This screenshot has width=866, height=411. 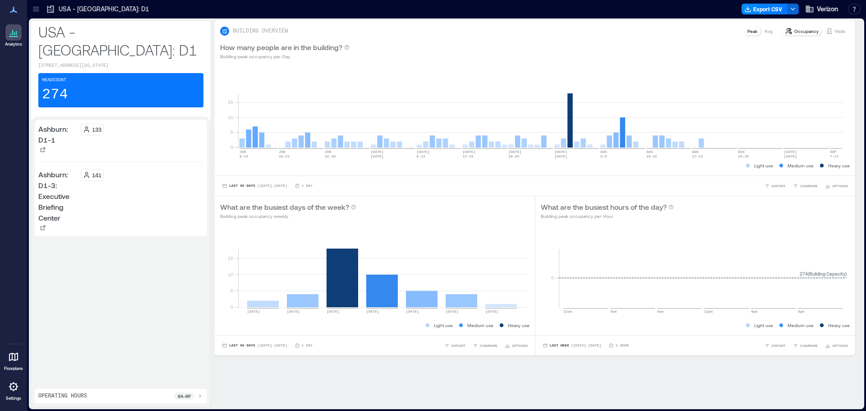 What do you see at coordinates (55, 95) in the screenshot?
I see `p: 274` at bounding box center [55, 95].